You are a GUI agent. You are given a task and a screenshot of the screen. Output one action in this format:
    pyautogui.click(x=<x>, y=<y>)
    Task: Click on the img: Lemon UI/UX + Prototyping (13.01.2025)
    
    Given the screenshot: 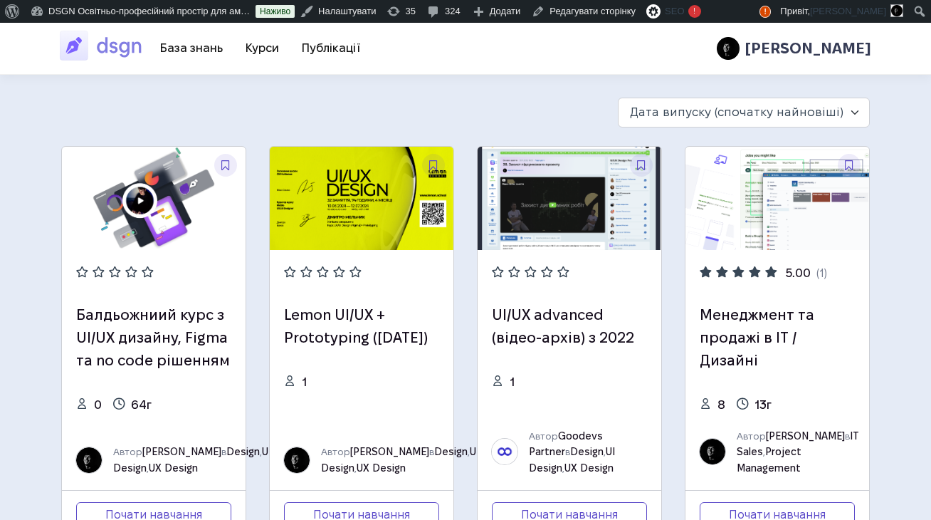 What is the action you would take?
    pyautogui.click(x=362, y=198)
    